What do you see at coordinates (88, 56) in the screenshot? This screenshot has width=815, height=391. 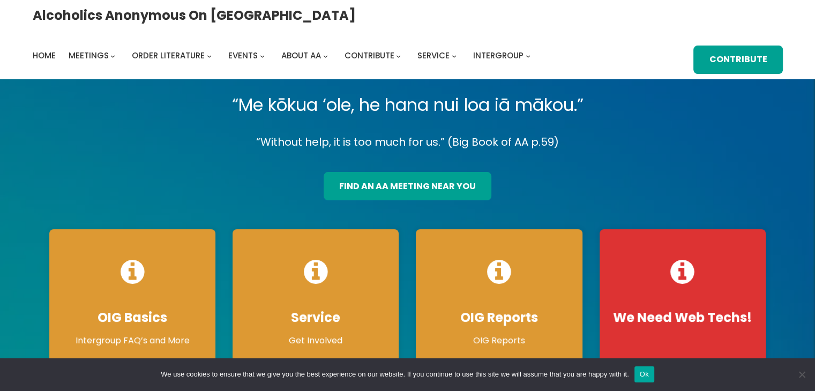 I see `a: Meetings` at bounding box center [88, 56].